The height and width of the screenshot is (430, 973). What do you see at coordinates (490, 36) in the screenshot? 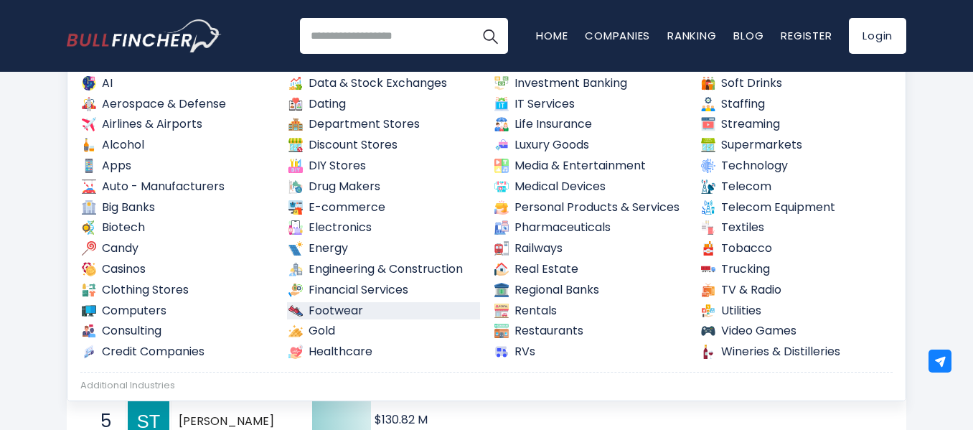
I see `button: Search` at bounding box center [490, 36].